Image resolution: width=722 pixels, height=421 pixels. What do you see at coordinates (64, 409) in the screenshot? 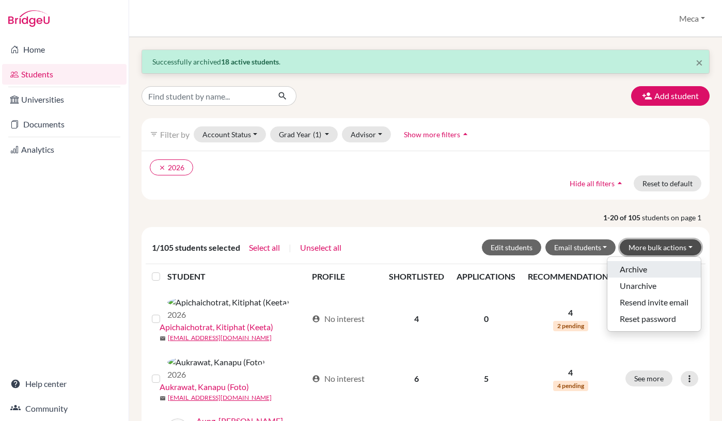
I see `a: Community` at bounding box center [64, 409].